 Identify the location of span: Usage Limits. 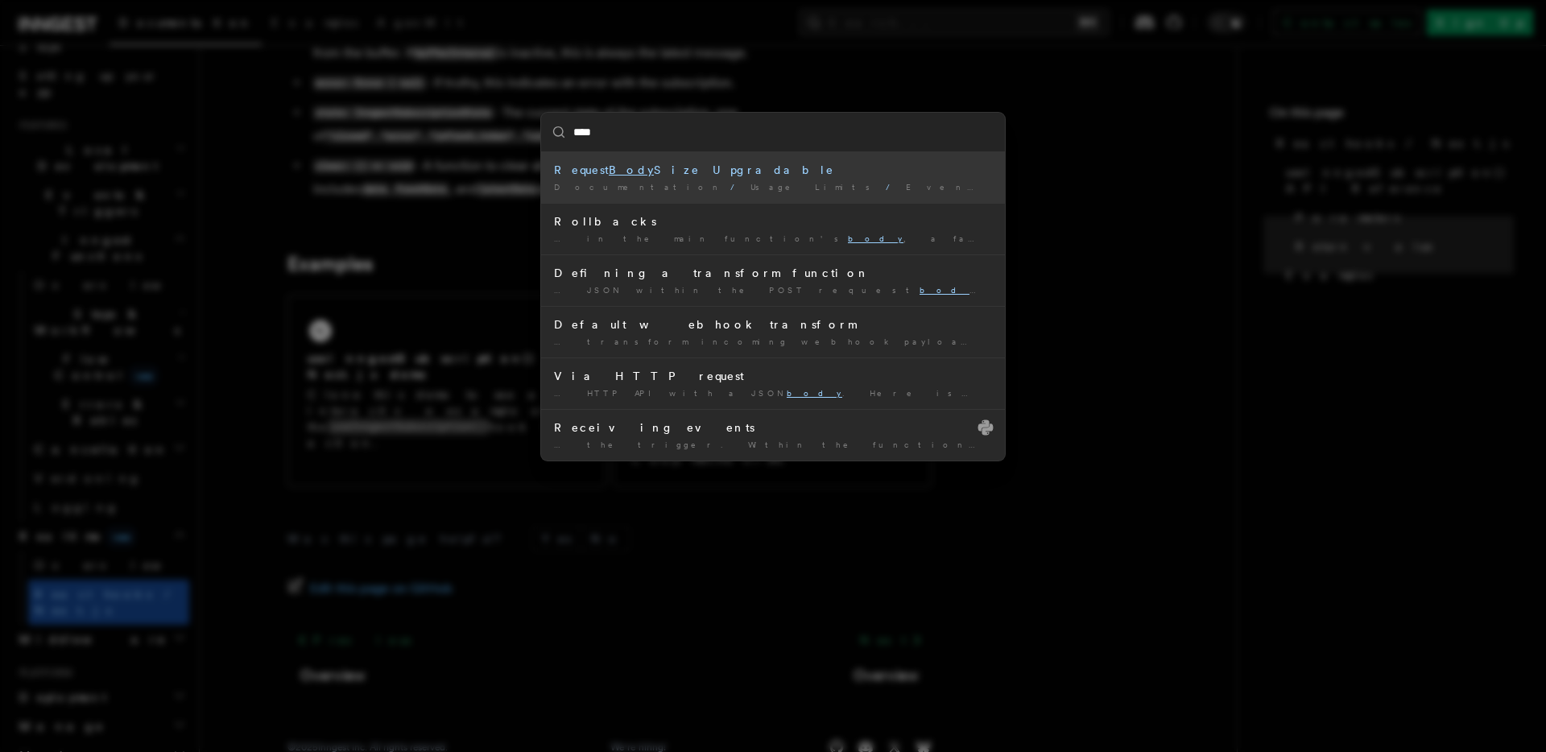
(815, 187).